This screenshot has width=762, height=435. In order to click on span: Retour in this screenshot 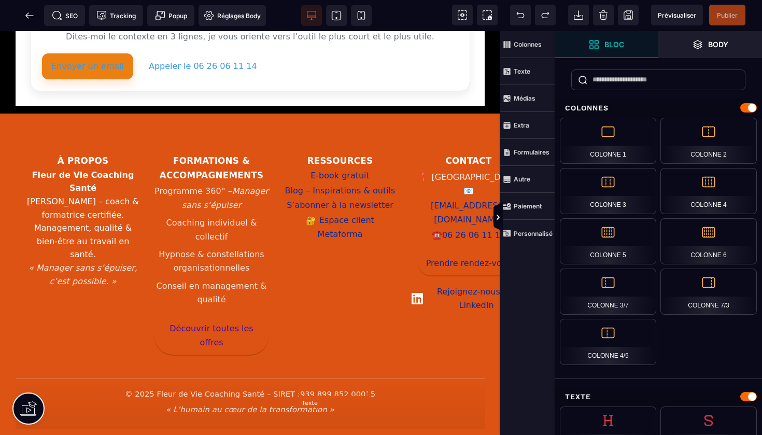, I will do `click(30, 16)`.